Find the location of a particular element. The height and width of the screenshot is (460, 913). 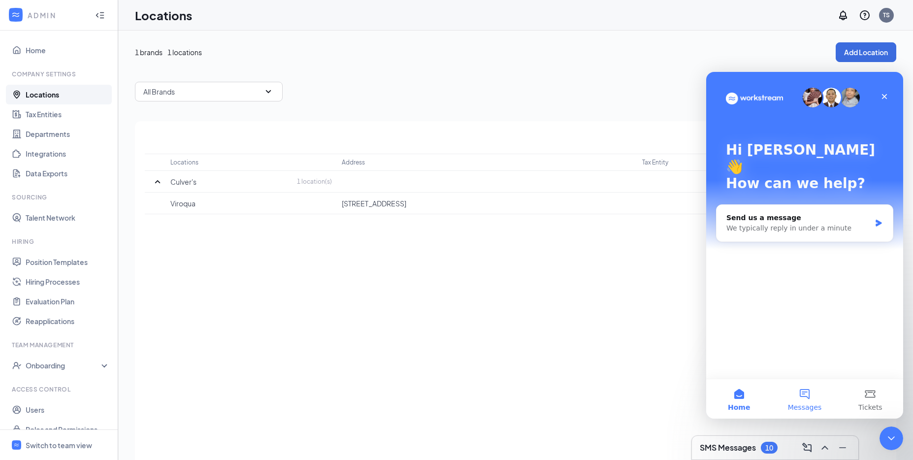

a: Integrations is located at coordinates (67, 154).